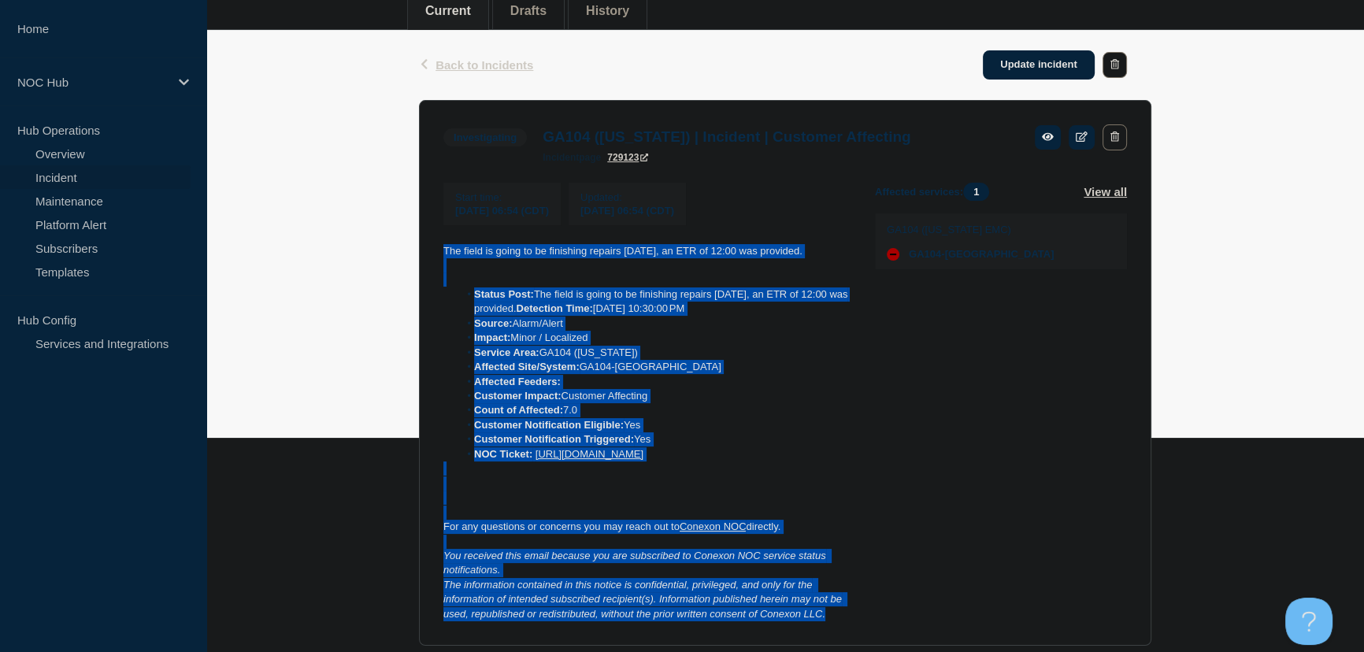 The height and width of the screenshot is (652, 1364). I want to click on button: History, so click(607, 11).